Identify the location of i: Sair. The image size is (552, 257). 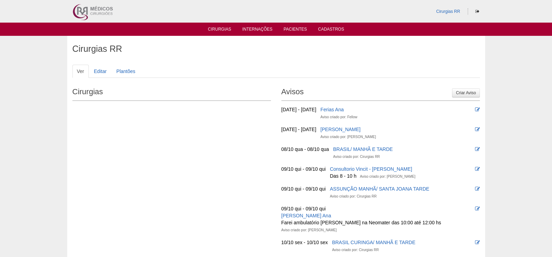
(477, 11).